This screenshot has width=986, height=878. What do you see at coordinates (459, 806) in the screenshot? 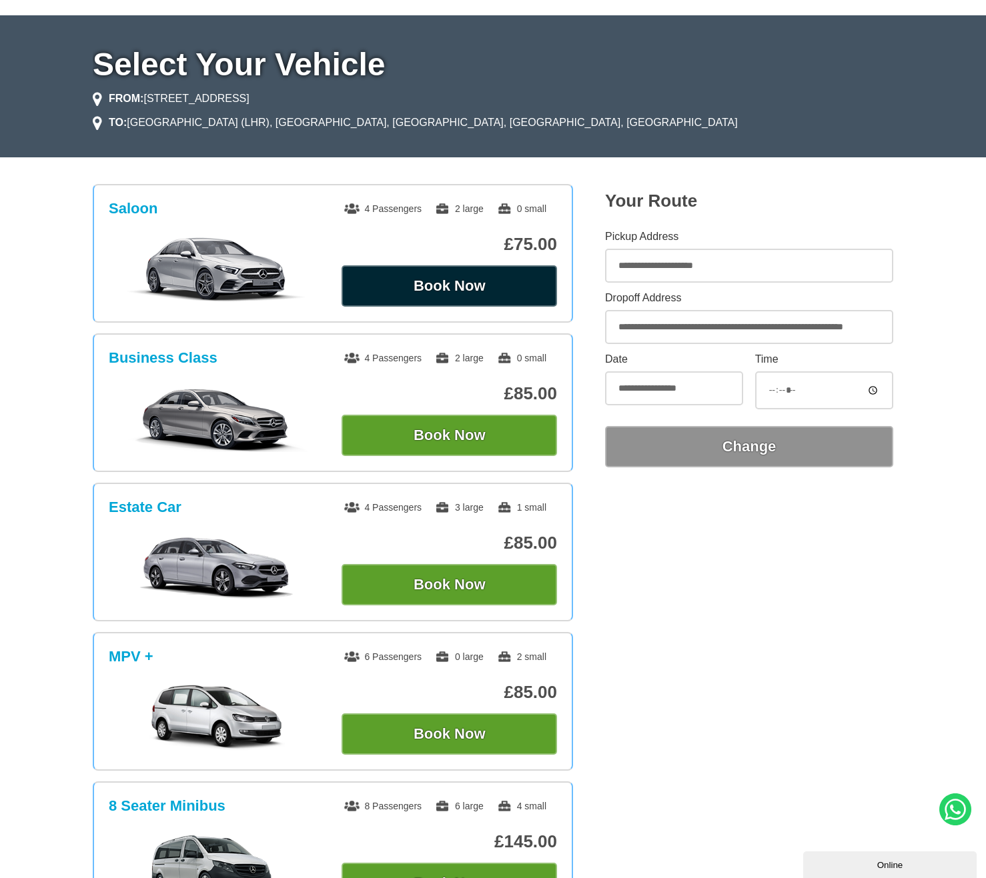
I see `span: 6 large` at bounding box center [459, 806].